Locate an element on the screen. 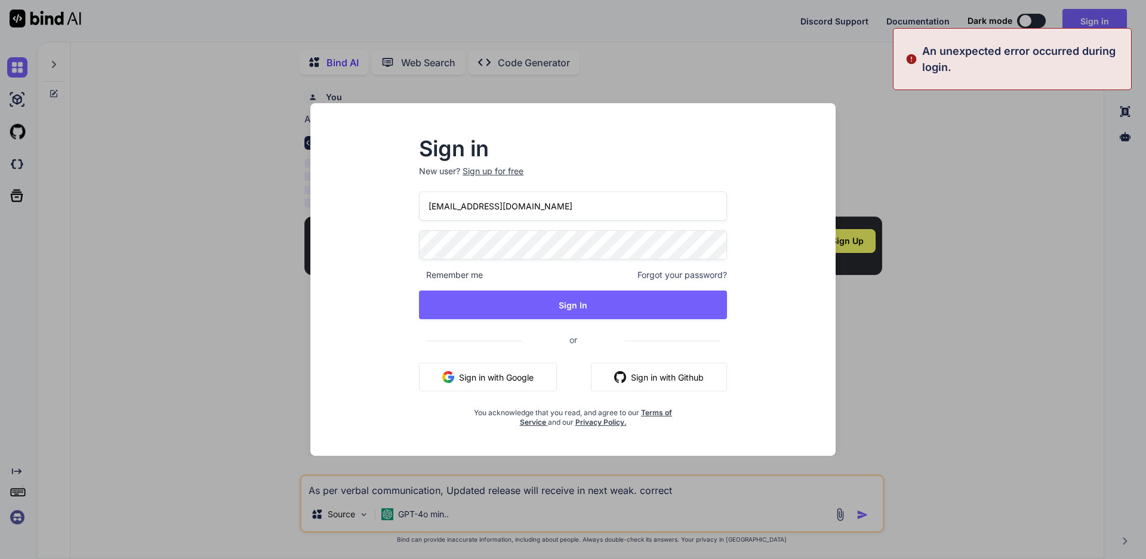 The width and height of the screenshot is (1146, 559). div: Sign up for free is located at coordinates (493, 171).